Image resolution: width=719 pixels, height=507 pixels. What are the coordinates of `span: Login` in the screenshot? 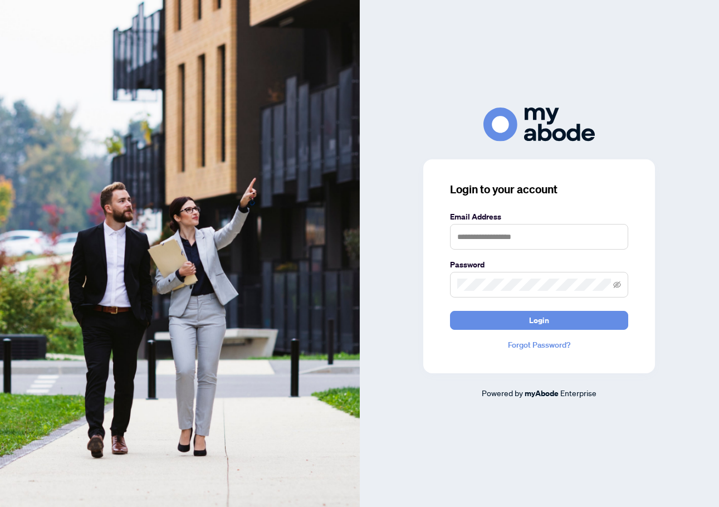 It's located at (539, 320).